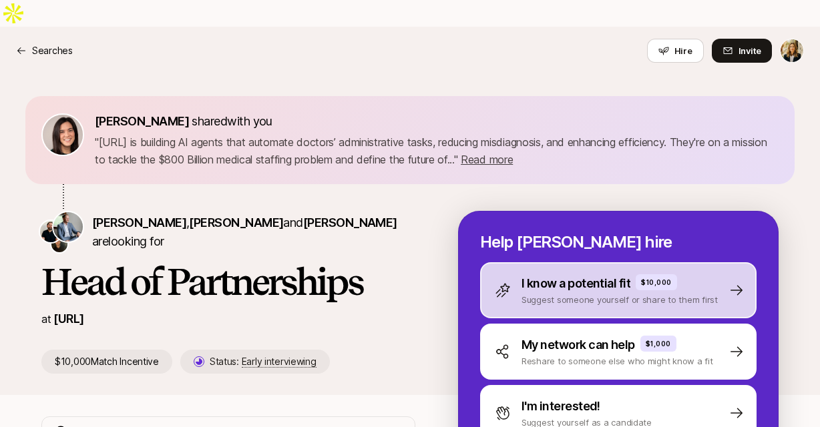  What do you see at coordinates (68, 227) in the screenshot?
I see `img: Taylor Berghane` at bounding box center [68, 227].